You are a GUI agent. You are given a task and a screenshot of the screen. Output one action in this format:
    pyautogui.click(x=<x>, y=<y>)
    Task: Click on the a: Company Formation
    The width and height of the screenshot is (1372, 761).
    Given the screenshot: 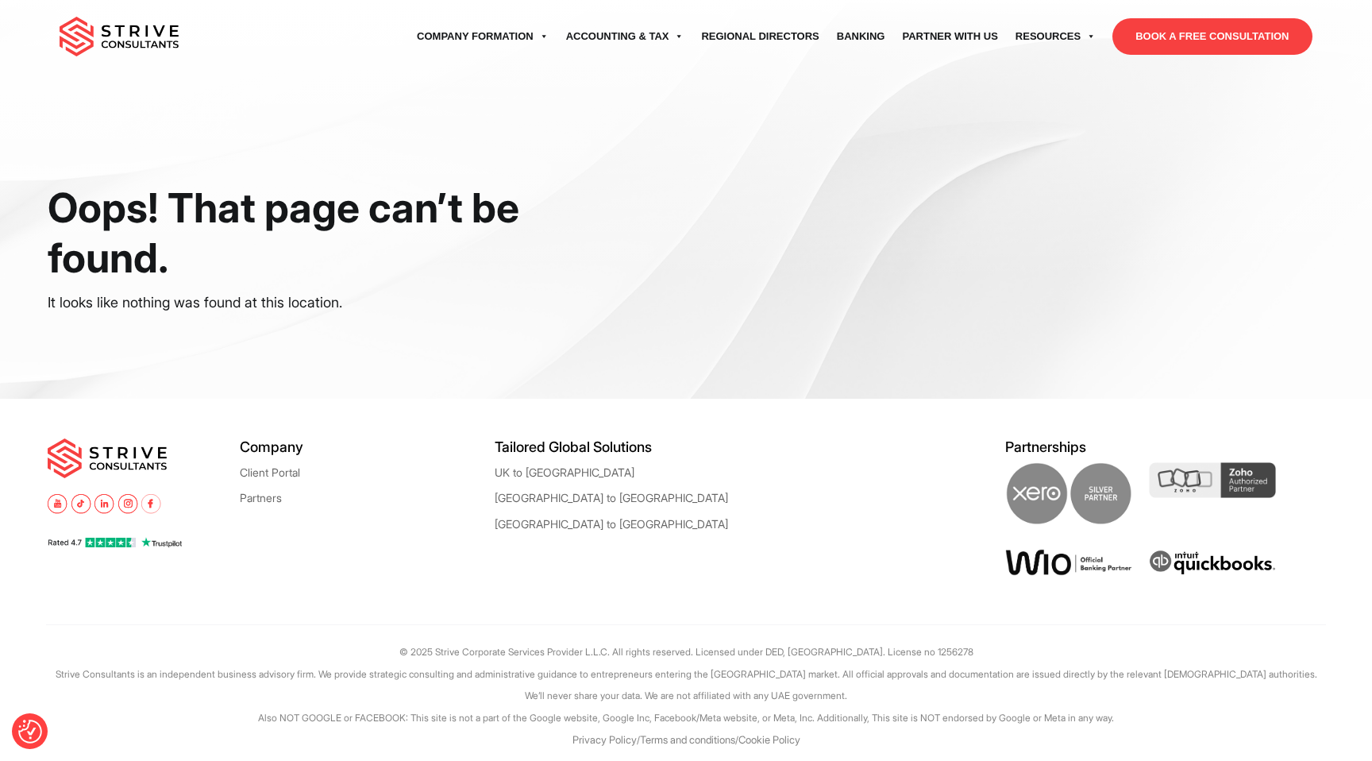 What is the action you would take?
    pyautogui.click(x=483, y=37)
    